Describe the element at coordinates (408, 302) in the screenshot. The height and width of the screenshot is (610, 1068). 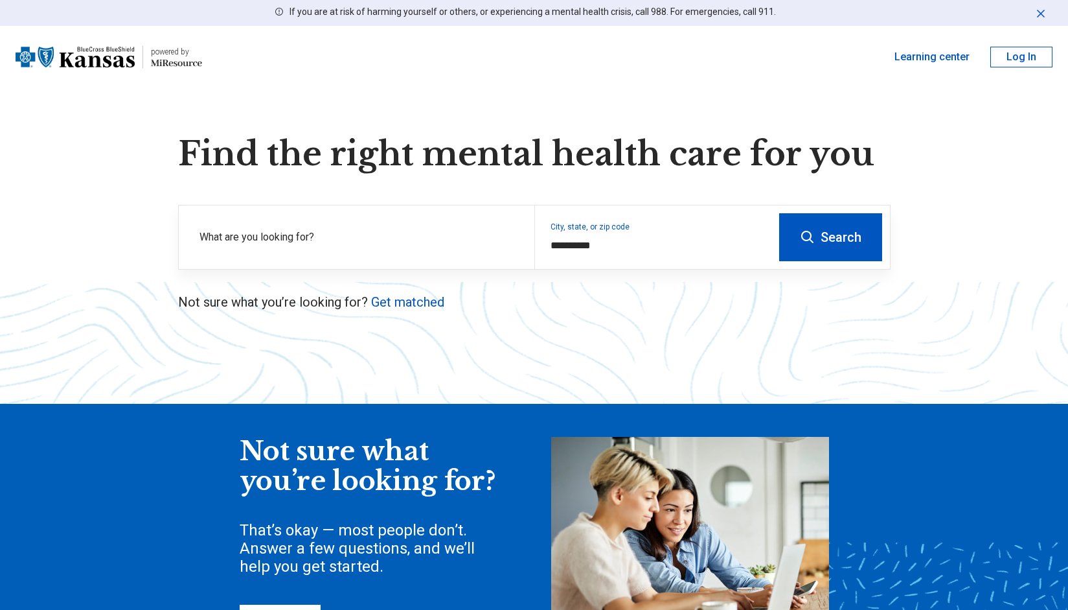
I see `a: Get matched` at that location.